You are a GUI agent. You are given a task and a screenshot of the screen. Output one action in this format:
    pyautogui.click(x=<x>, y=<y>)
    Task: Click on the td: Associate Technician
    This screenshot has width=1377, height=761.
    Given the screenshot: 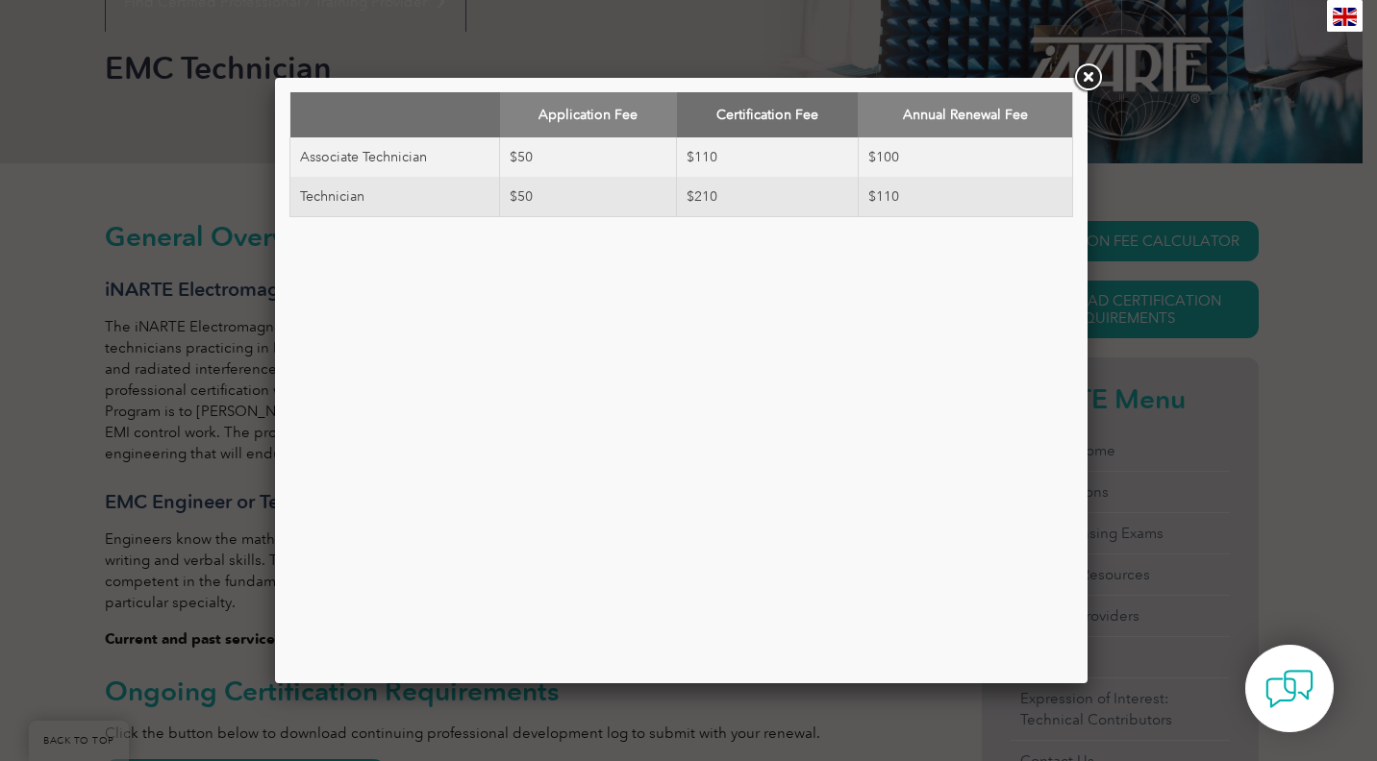 What is the action you would take?
    pyautogui.click(x=395, y=157)
    